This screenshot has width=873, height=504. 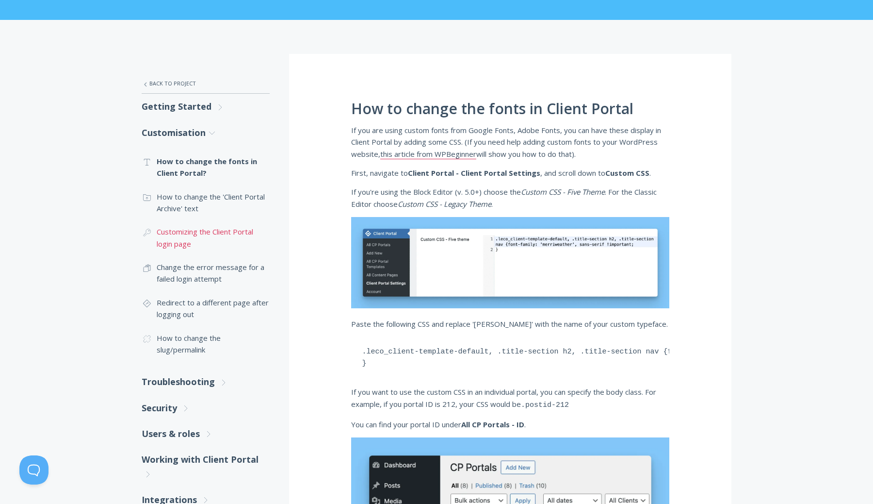 What do you see at coordinates (206, 132) in the screenshot?
I see `a: Customisation` at bounding box center [206, 132].